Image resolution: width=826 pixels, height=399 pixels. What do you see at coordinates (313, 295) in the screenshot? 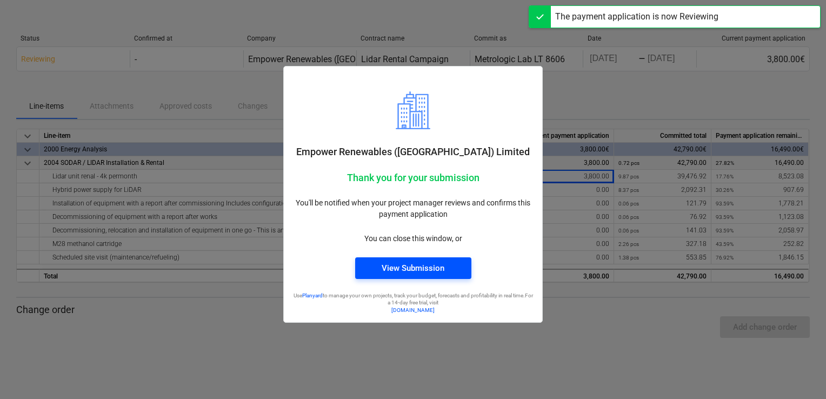
I see `a: Planyard` at bounding box center [313, 295].